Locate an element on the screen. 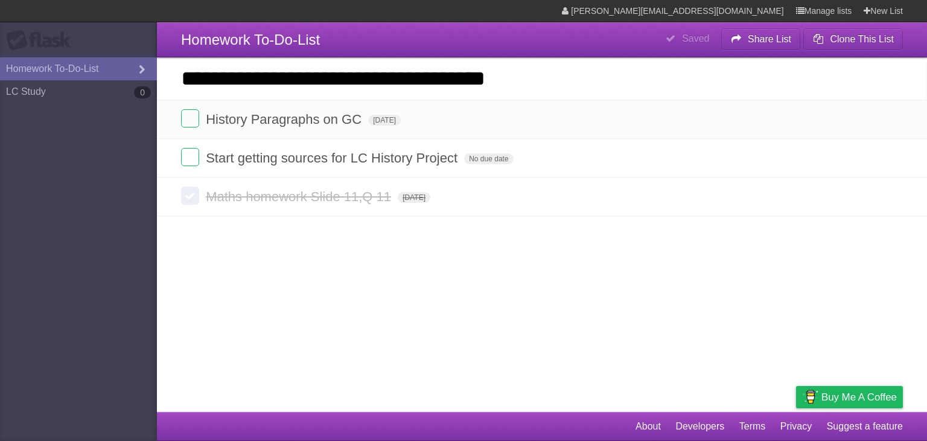 The width and height of the screenshot is (927, 441). span: Buy me a coffee is located at coordinates (859, 397).